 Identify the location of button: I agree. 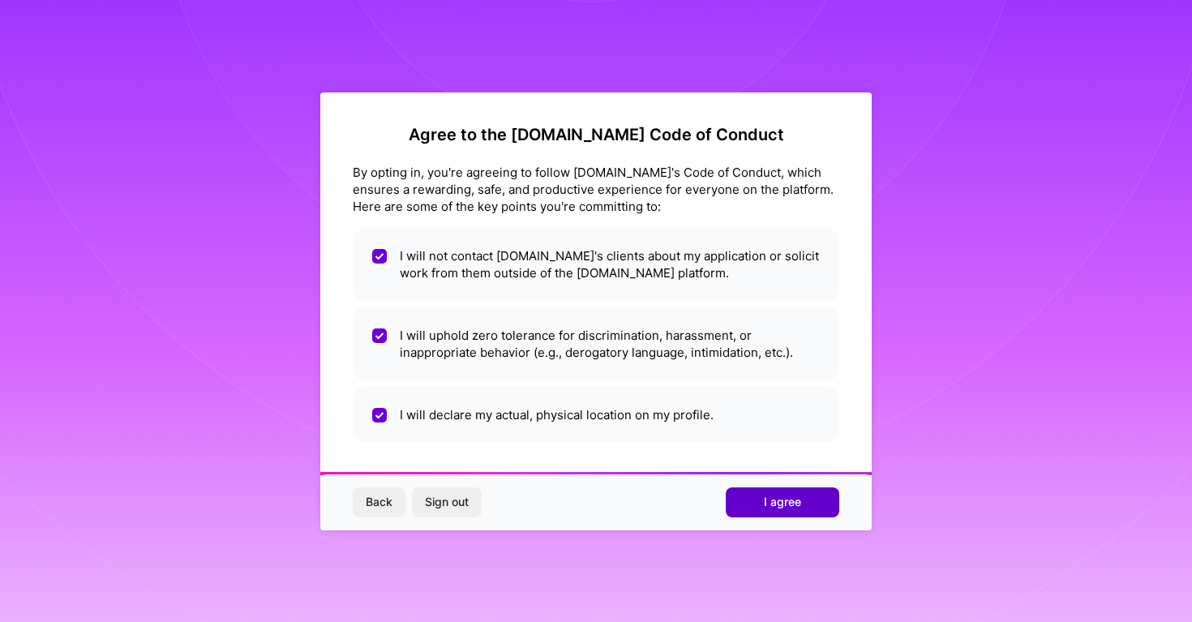
(783, 502).